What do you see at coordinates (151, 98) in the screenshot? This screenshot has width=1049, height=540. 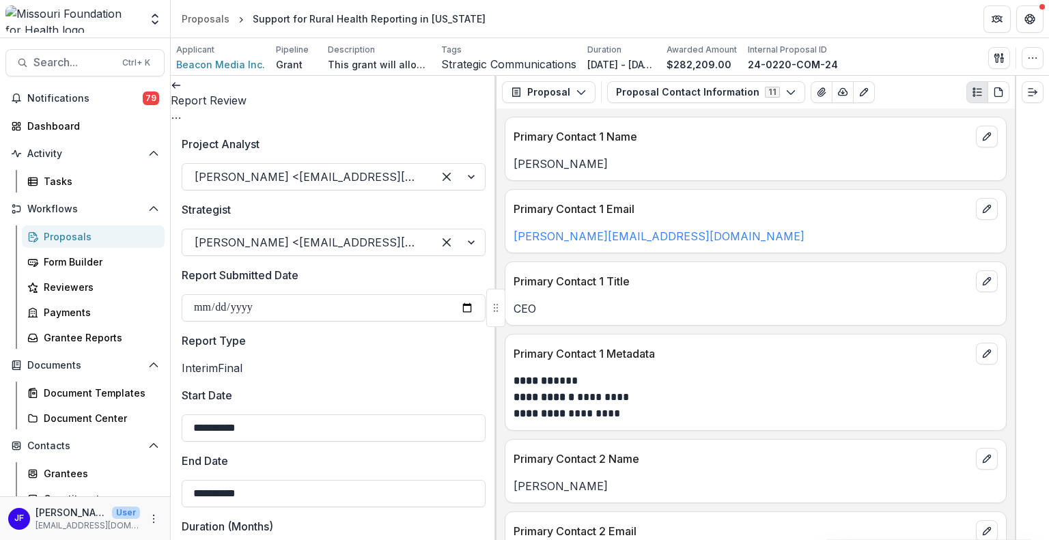 I see `span: 79` at bounding box center [151, 98].